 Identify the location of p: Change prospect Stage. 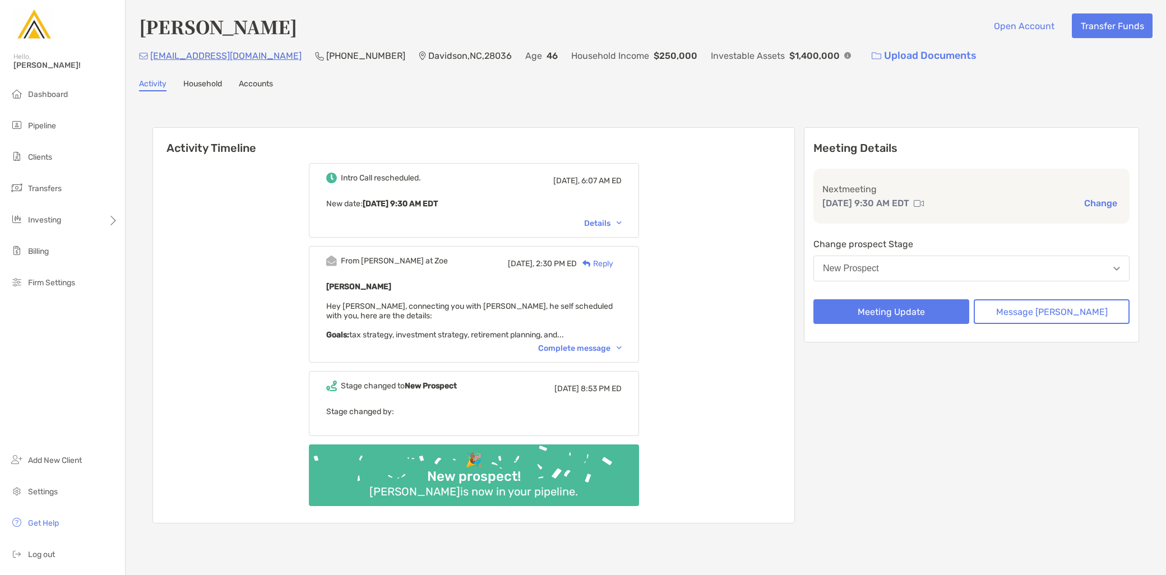
(972, 244).